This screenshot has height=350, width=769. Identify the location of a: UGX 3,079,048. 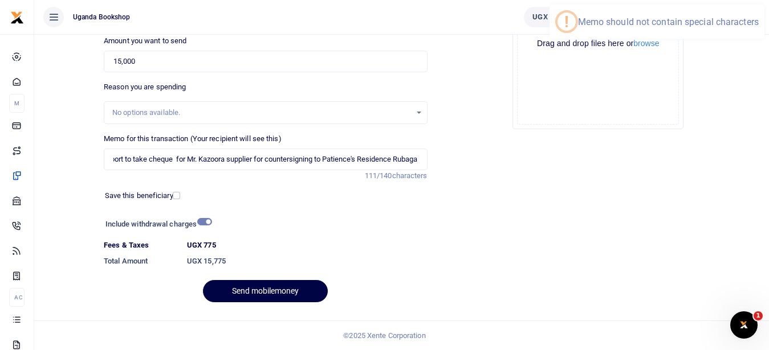
(556, 17).